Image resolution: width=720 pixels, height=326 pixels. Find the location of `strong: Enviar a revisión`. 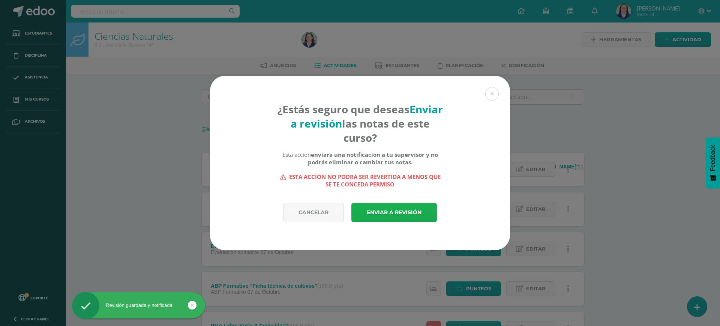

strong: Enviar a revisión is located at coordinates (367, 116).